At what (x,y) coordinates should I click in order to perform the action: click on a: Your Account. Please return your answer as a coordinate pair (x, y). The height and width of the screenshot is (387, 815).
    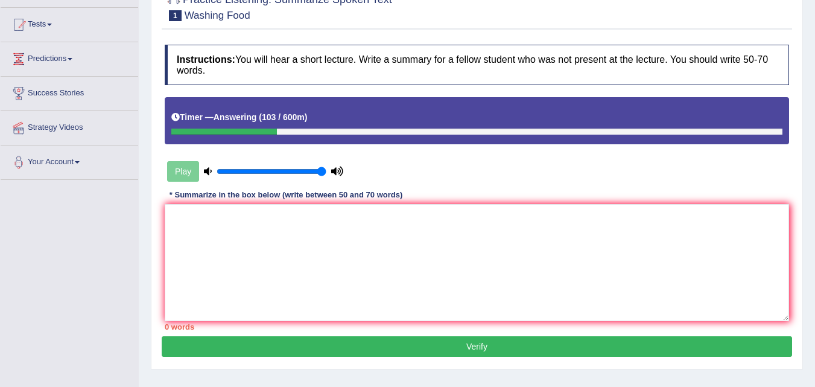
    Looking at the image, I should click on (69, 160).